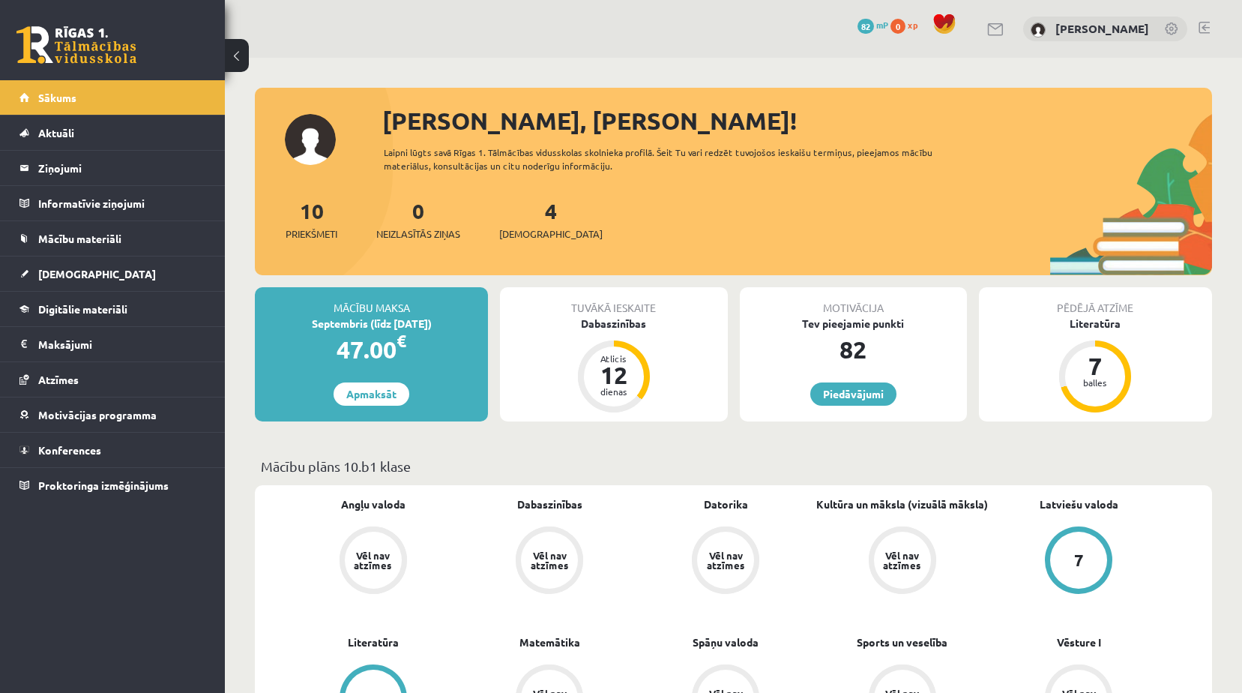 Image resolution: width=1242 pixels, height=693 pixels. What do you see at coordinates (418, 219) in the screenshot?
I see `a: 0Neizlasītās ziņas` at bounding box center [418, 219].